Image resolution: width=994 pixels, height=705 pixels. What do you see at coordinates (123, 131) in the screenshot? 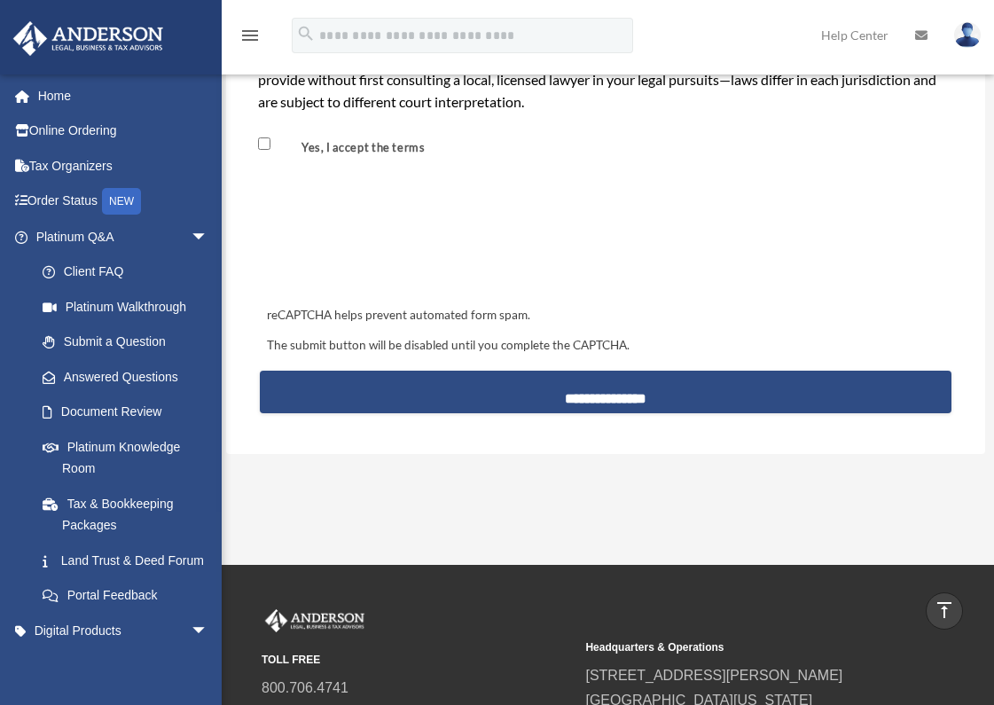
I see `a: Online Ordering` at bounding box center [123, 131].